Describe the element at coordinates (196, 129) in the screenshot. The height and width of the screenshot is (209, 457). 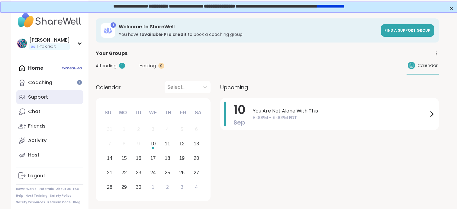
I see `div: 6` at that location.